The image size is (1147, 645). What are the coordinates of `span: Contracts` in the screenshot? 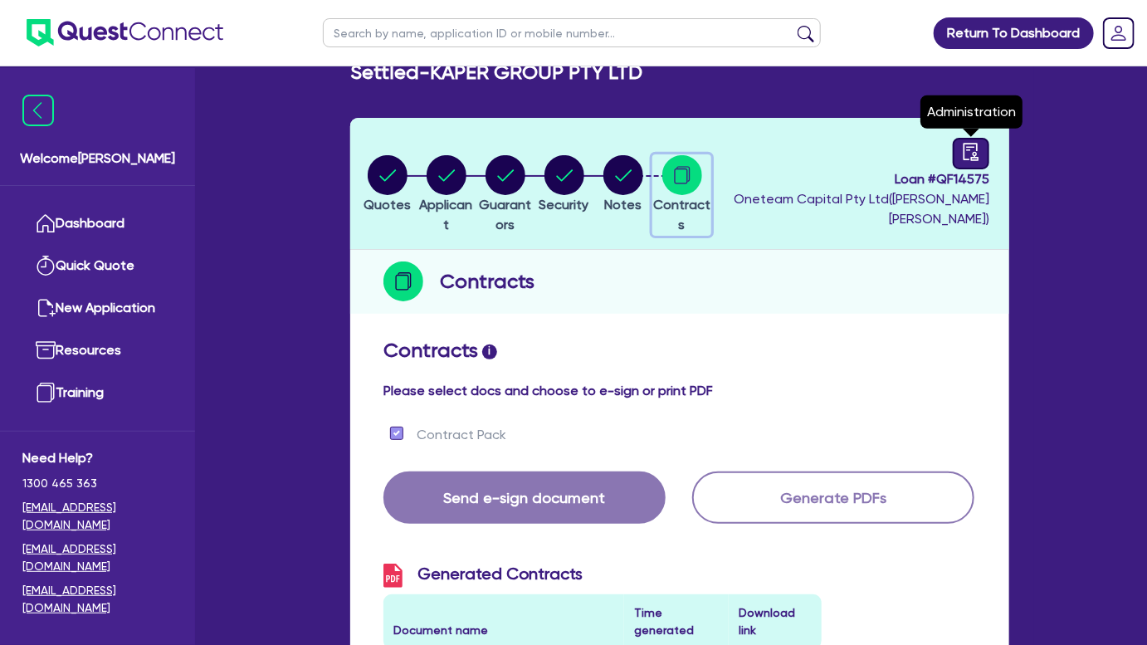 It's located at (681, 214).